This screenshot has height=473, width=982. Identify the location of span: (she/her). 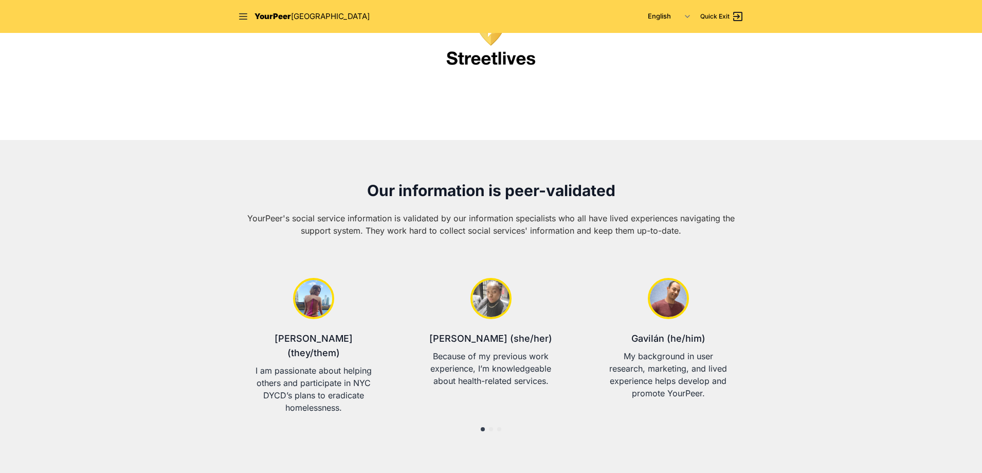
(531, 338).